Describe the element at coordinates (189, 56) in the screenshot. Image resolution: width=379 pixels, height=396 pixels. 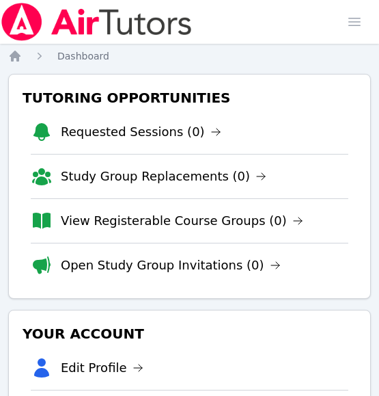
I see `nav: Breadcrumb` at that location.